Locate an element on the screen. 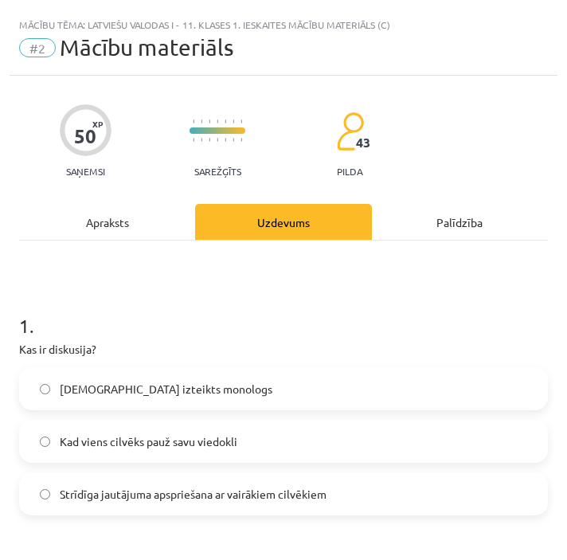 The width and height of the screenshot is (567, 560). input: Strīdīga jautājuma apspriešana ar vairākiem cilvēkiem is located at coordinates (45, 494).